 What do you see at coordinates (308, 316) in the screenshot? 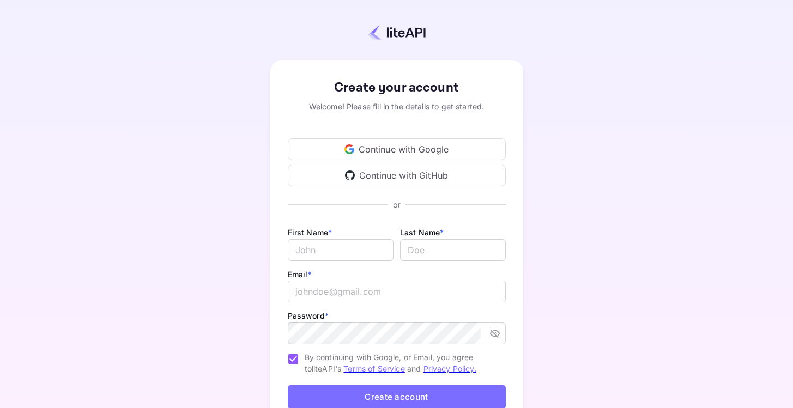
I see `label: Password` at bounding box center [308, 316].